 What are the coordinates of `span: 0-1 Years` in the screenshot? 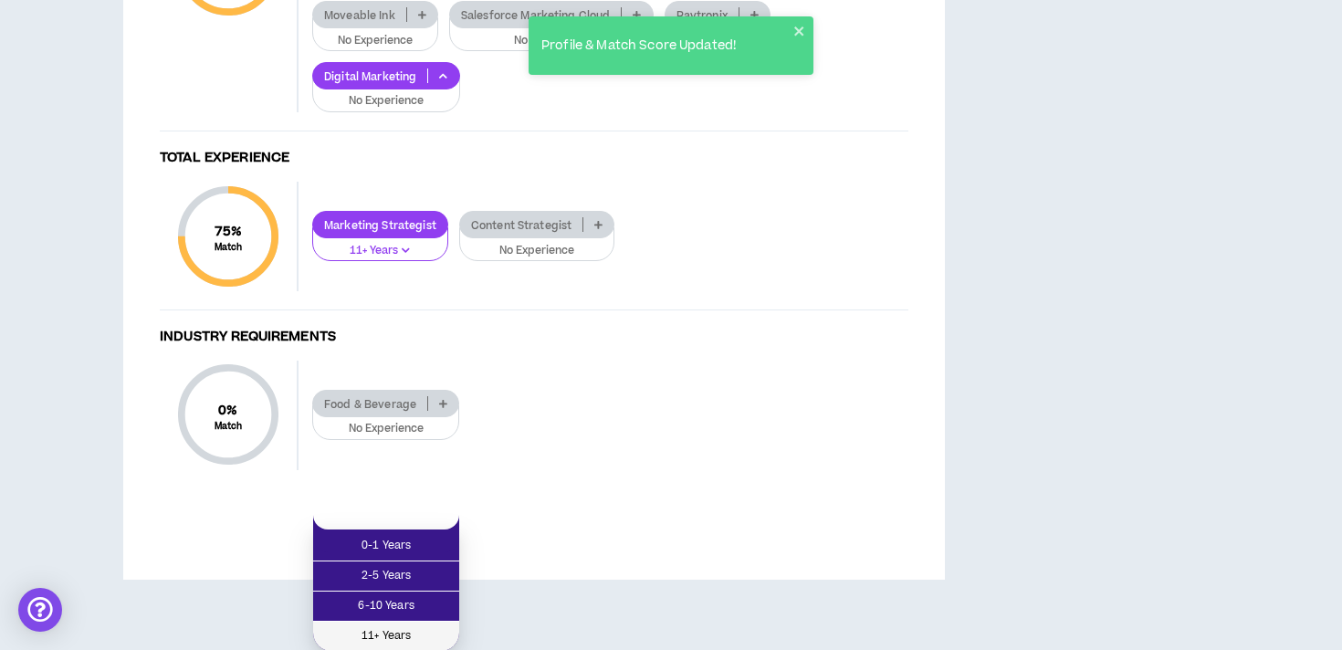 It's located at (386, 546).